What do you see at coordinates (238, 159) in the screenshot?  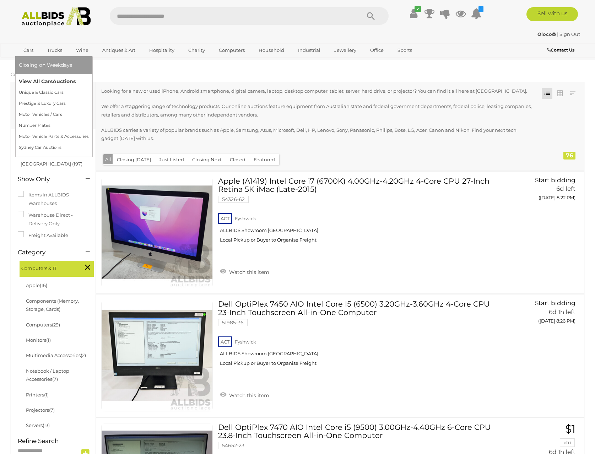 I see `button: Closed` at bounding box center [238, 159].